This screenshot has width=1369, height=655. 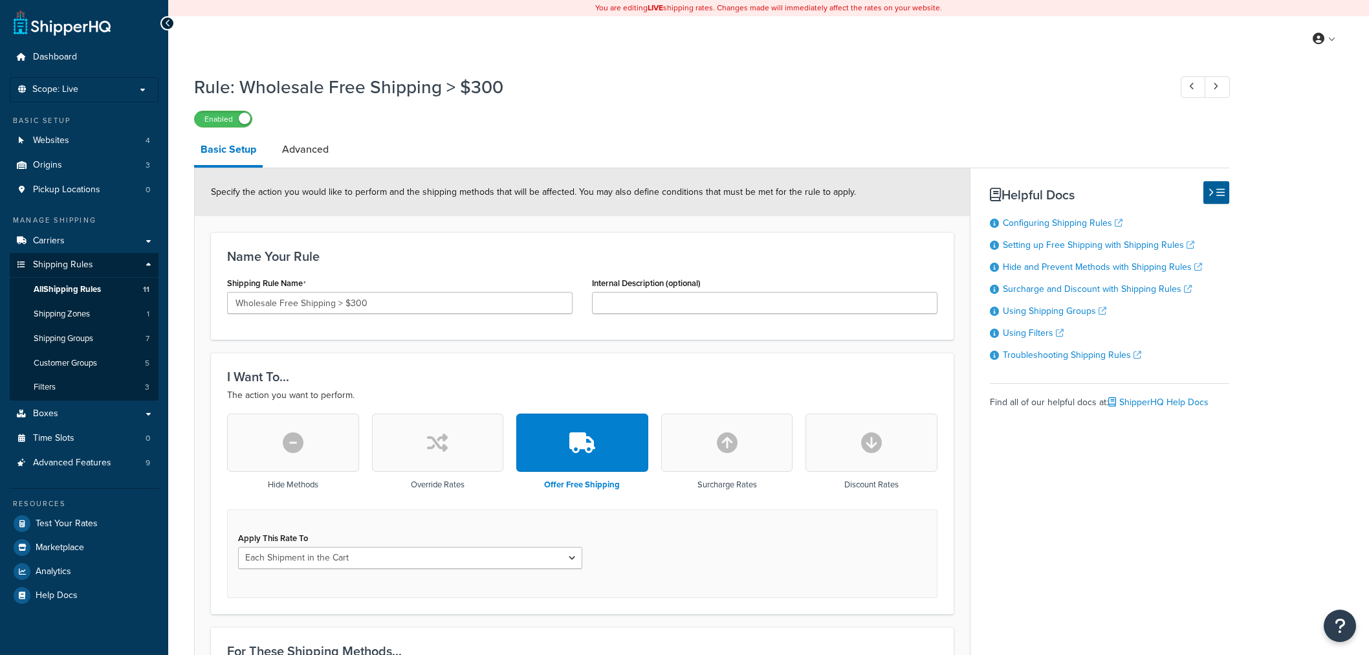 What do you see at coordinates (84, 289) in the screenshot?
I see `a: AllShipping Rules11` at bounding box center [84, 289].